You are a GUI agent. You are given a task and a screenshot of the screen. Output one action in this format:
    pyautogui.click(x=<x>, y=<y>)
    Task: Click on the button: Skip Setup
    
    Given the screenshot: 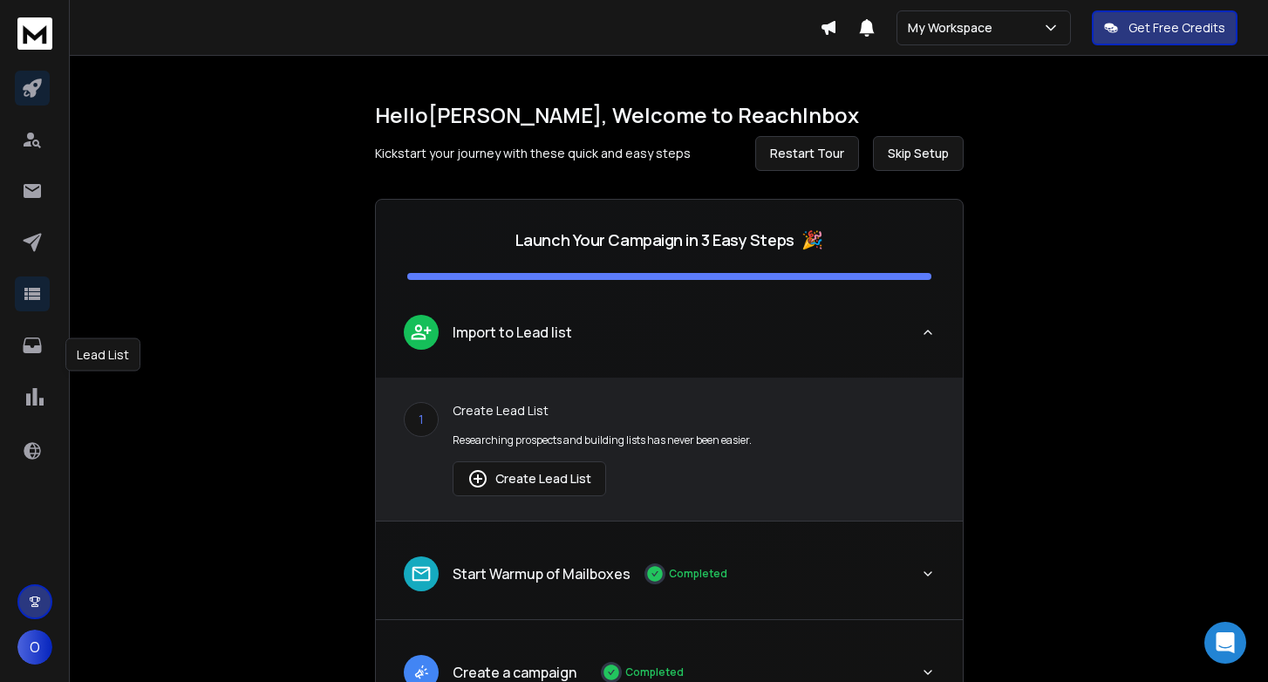 What is the action you would take?
    pyautogui.click(x=918, y=153)
    